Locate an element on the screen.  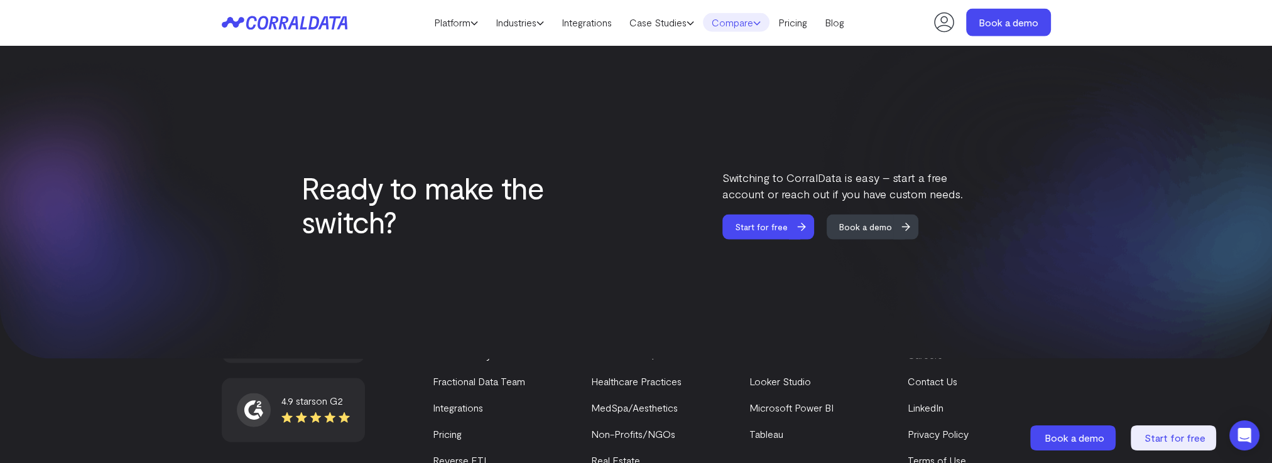
a: MedSpa/Aesthetics is located at coordinates (634, 407).